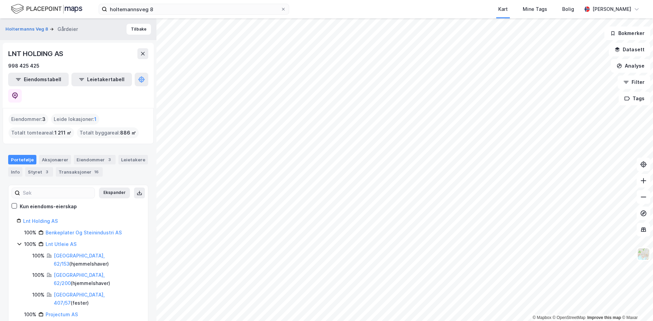 The image size is (653, 321). Describe the element at coordinates (44, 119) in the screenshot. I see `span: 3` at that location.